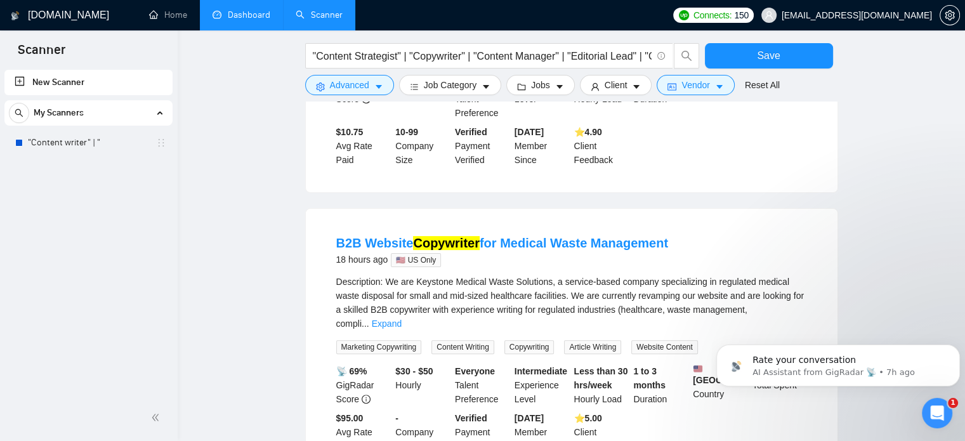  I want to click on div: Payment Verified, so click(482, 146).